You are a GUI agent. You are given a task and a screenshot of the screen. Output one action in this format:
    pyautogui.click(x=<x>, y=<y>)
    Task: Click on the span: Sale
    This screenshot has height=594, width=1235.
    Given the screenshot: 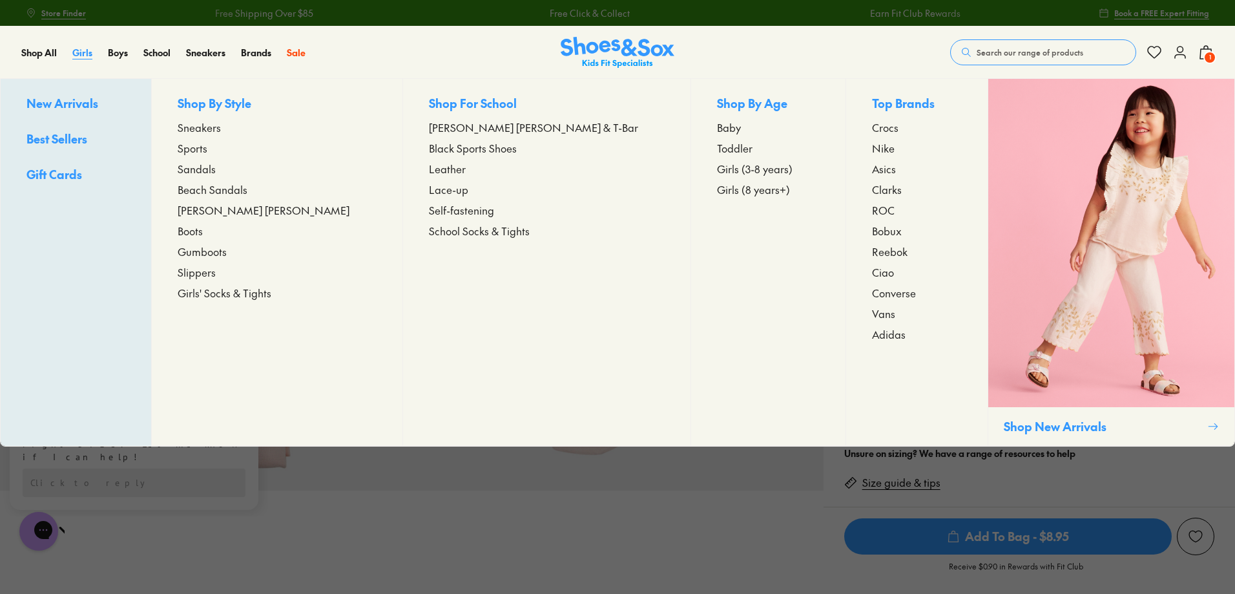 What is the action you would take?
    pyautogui.click(x=296, y=52)
    